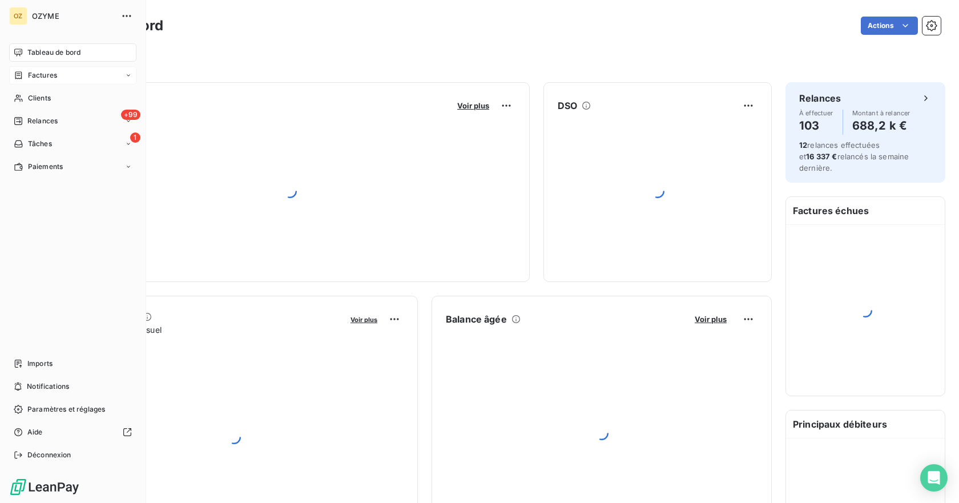 This screenshot has width=959, height=503. Describe the element at coordinates (73, 364) in the screenshot. I see `a: Imports` at that location.